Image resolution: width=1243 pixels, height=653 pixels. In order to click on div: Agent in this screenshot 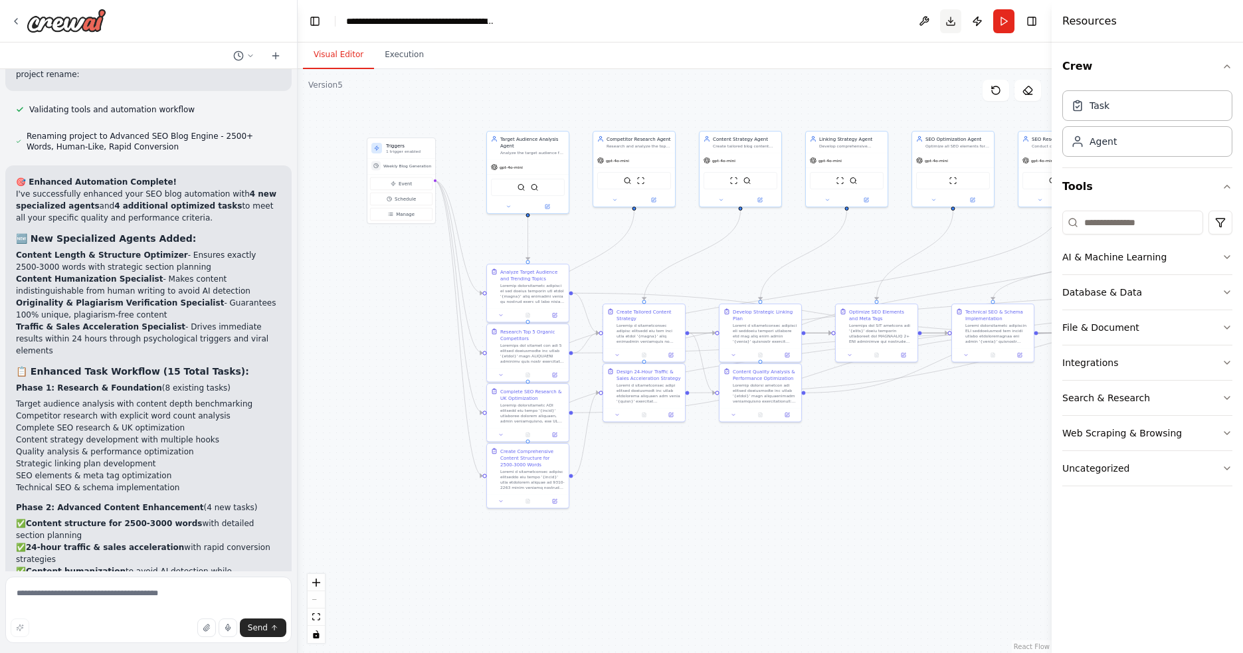, I will do `click(1103, 142)`.